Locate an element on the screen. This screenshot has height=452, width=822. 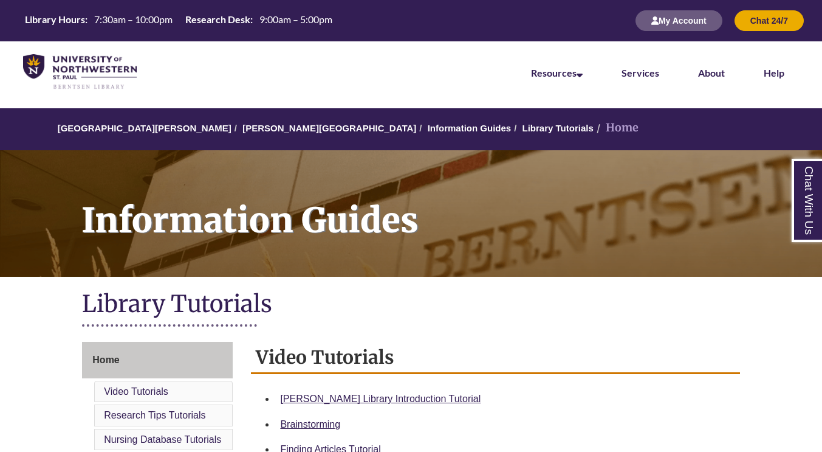
table: Hours Today is located at coordinates (179, 20).